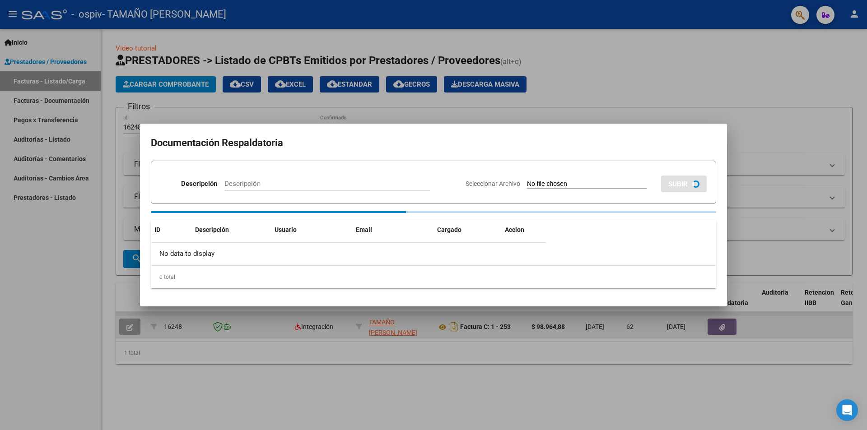 Image resolution: width=867 pixels, height=430 pixels. I want to click on datatable-header-cell: Descripción, so click(231, 230).